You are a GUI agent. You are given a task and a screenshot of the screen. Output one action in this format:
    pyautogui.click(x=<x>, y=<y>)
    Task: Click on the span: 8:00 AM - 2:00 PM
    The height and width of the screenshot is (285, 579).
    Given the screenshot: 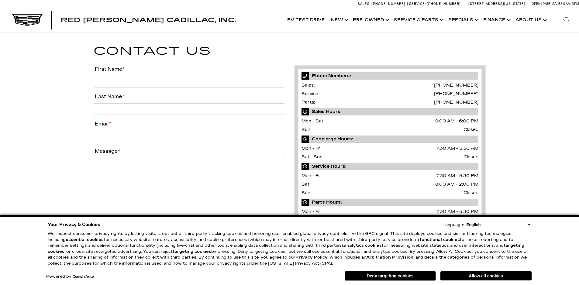 What is the action you would take?
    pyautogui.click(x=457, y=184)
    